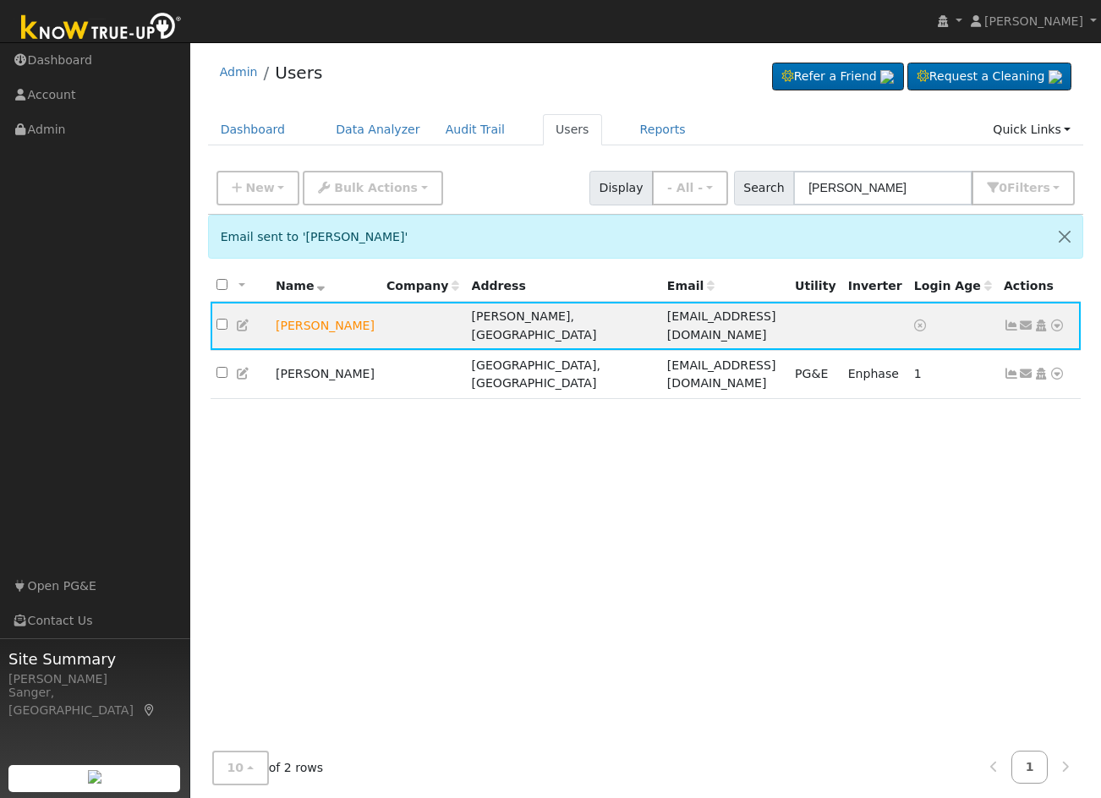 This screenshot has height=798, width=1101. What do you see at coordinates (811, 374) in the screenshot?
I see `span: PG&E` at bounding box center [811, 374].